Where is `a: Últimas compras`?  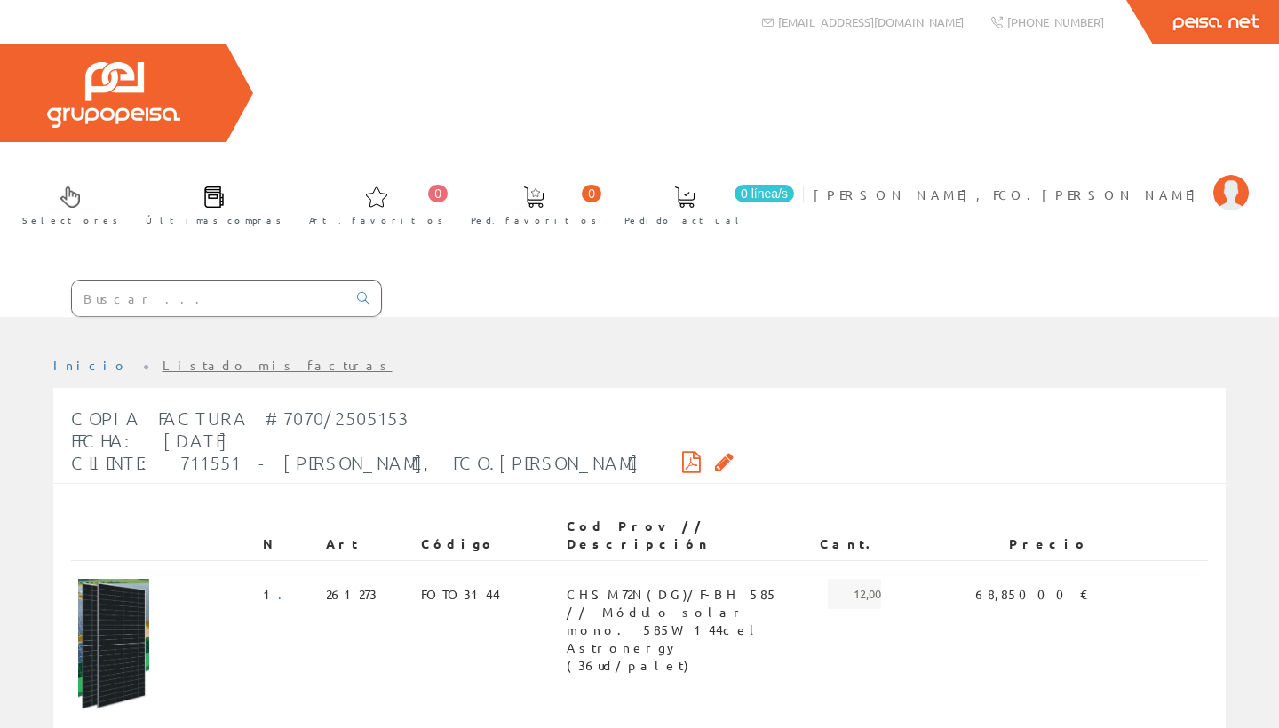 a: Últimas compras is located at coordinates (209, 203).